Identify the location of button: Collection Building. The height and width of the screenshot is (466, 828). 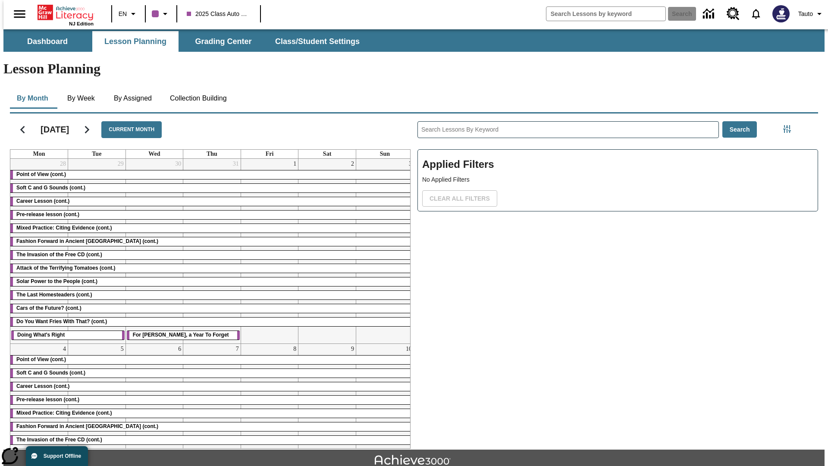
(198, 98).